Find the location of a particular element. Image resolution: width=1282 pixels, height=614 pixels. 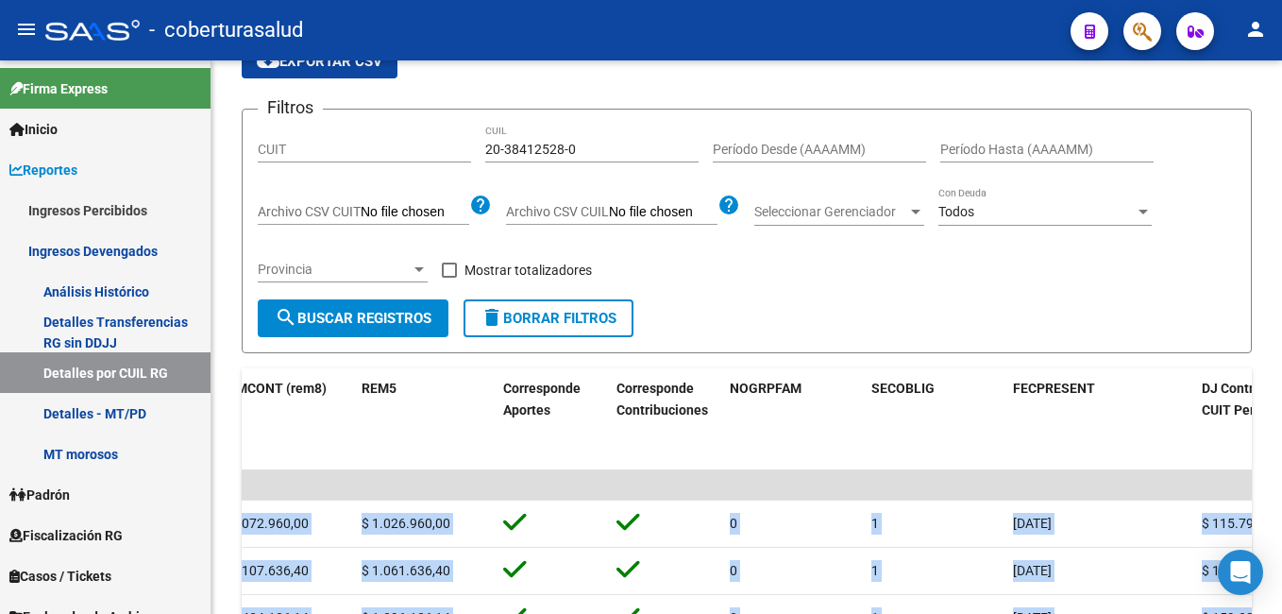

span: $ 119.955,20 is located at coordinates (1241, 570).